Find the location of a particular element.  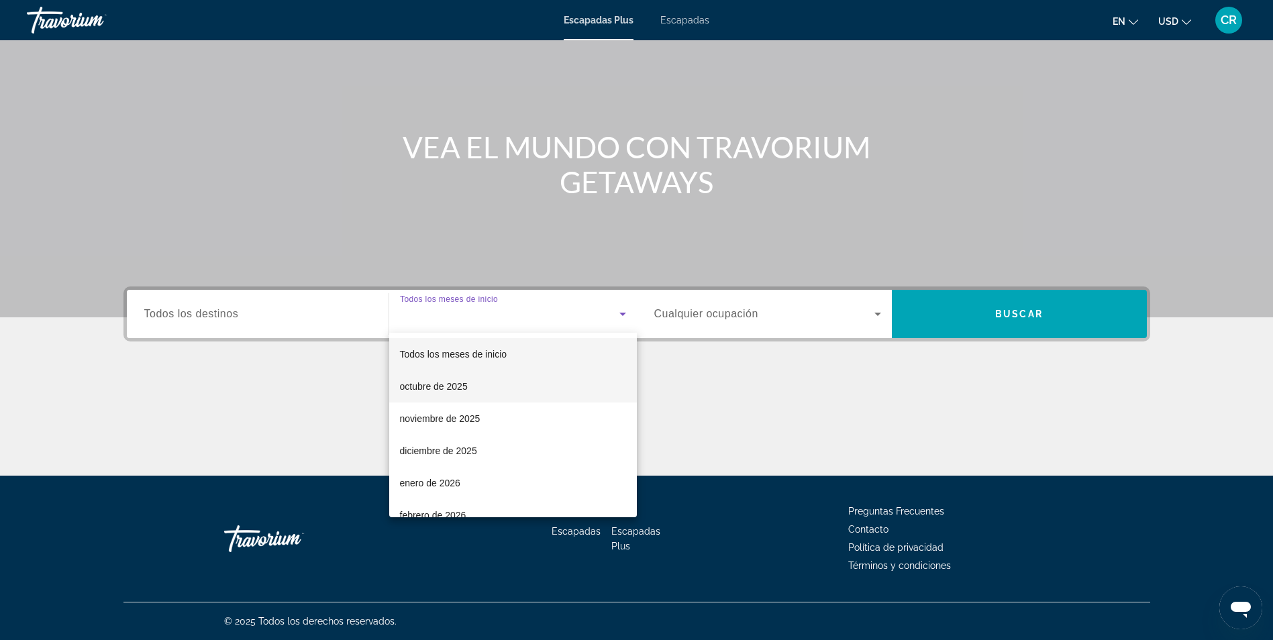

font: diciembre de 2025 is located at coordinates (438, 451).